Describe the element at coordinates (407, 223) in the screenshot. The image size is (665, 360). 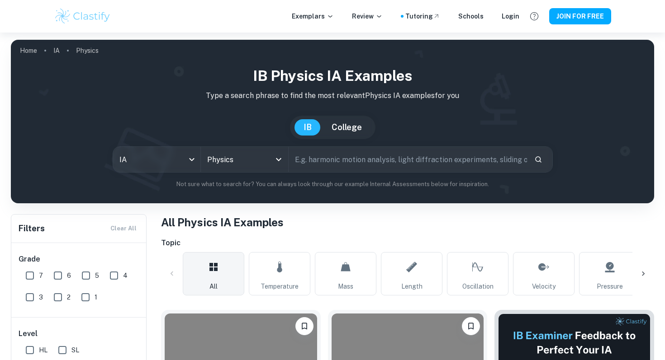
I see `h1: All Physics IA Examples` at that location.